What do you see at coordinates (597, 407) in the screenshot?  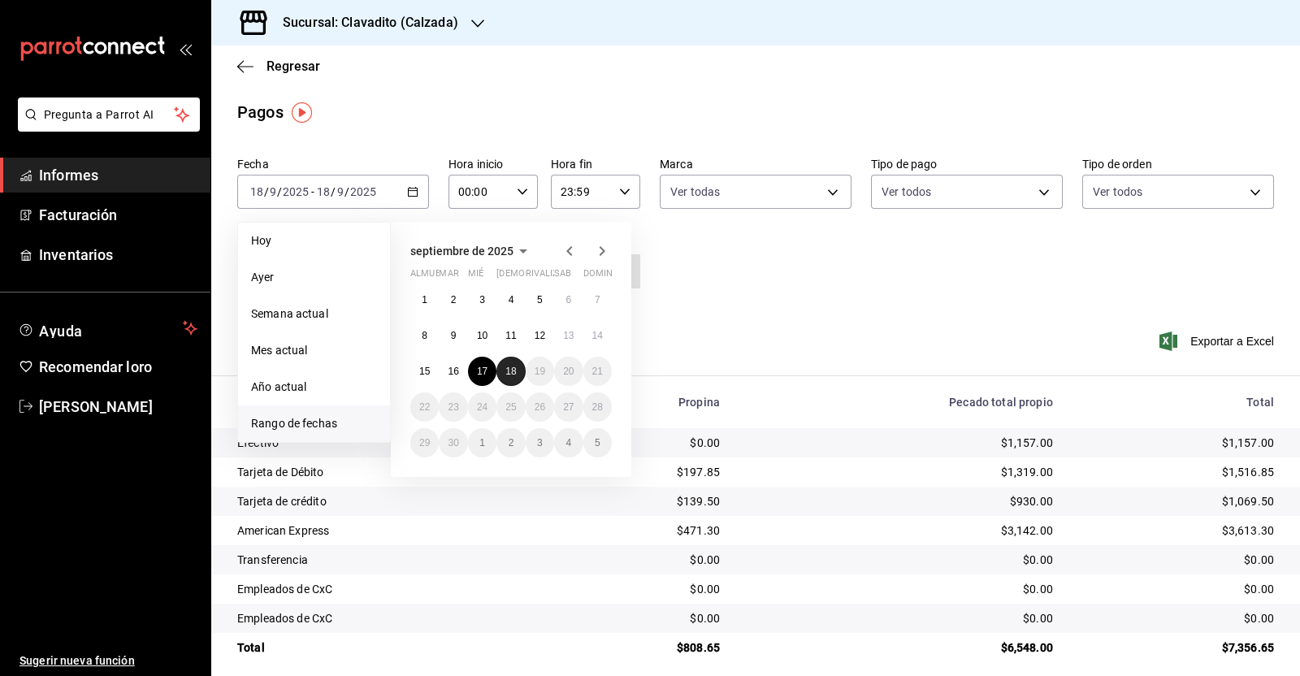 I see `font: 28` at bounding box center [597, 407].